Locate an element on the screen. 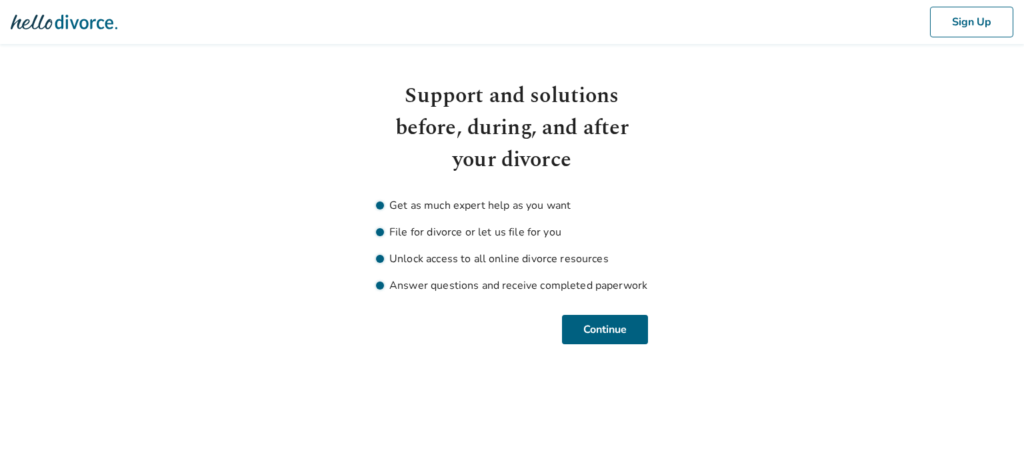  li: File for divorce or let us file for you is located at coordinates (512, 232).